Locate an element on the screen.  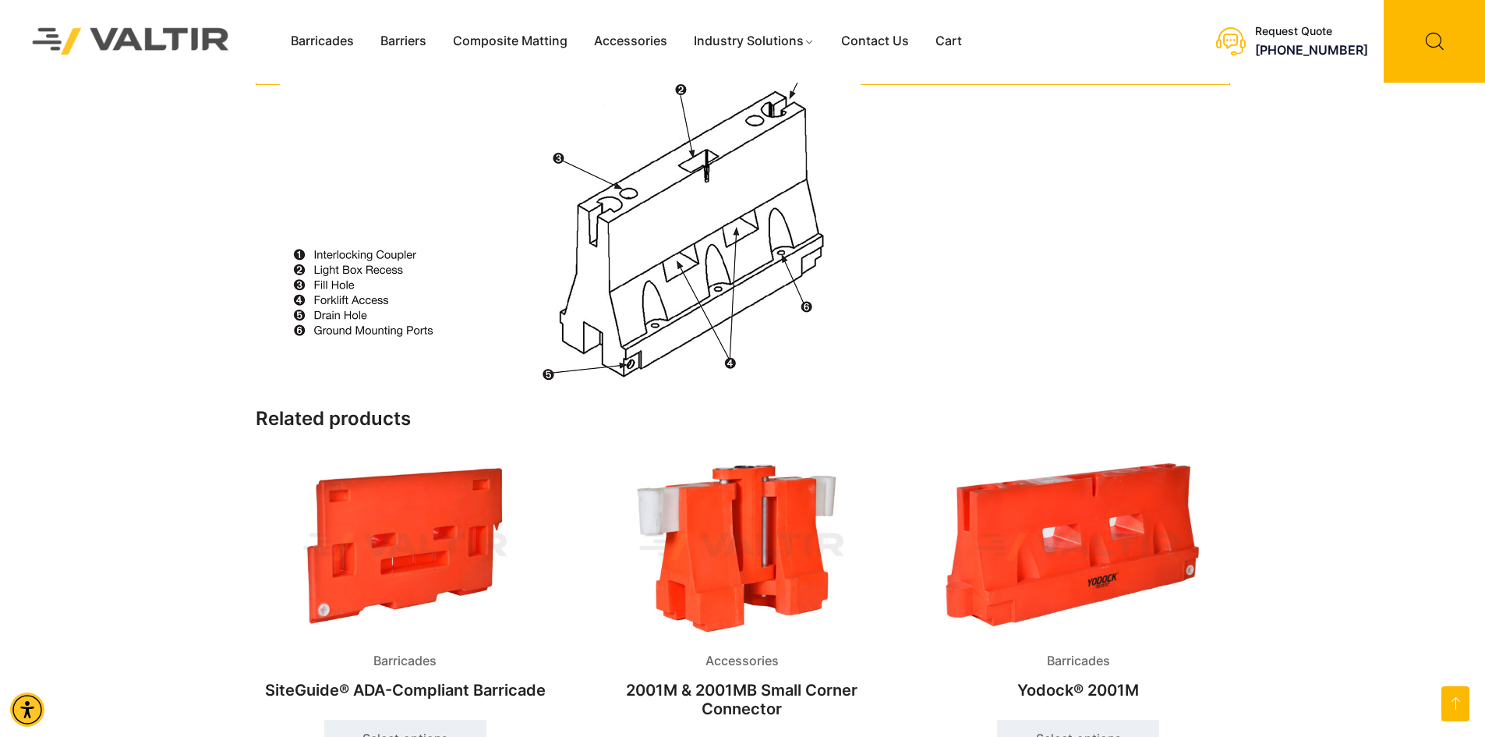
a: Industry Solutions is located at coordinates (754, 41).